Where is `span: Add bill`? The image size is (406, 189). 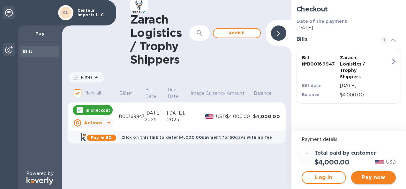 span: Add bill is located at coordinates (237, 33).